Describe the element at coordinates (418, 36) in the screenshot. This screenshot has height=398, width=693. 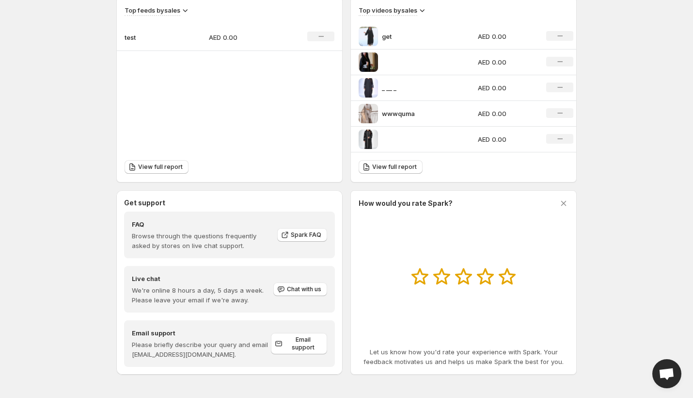
I see `p: get` at that location.